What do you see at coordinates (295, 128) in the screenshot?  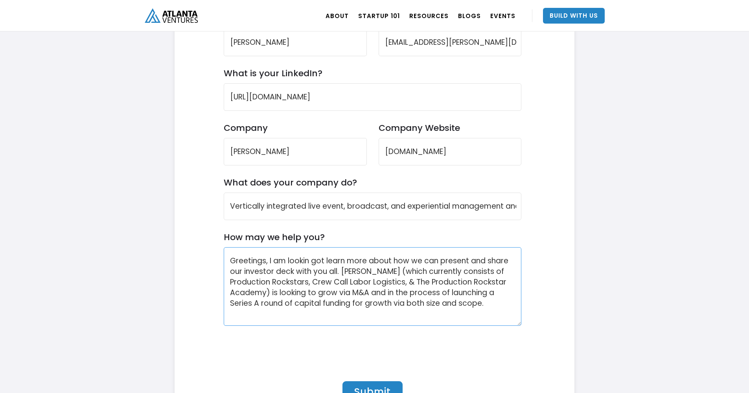 I see `label: Company` at bounding box center [295, 128].